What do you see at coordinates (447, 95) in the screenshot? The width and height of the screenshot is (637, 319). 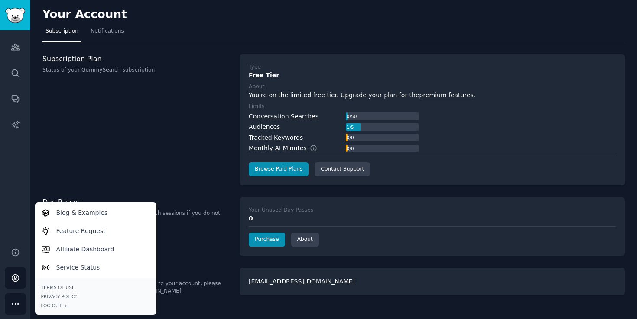 I see `a: premium features` at bounding box center [447, 95].